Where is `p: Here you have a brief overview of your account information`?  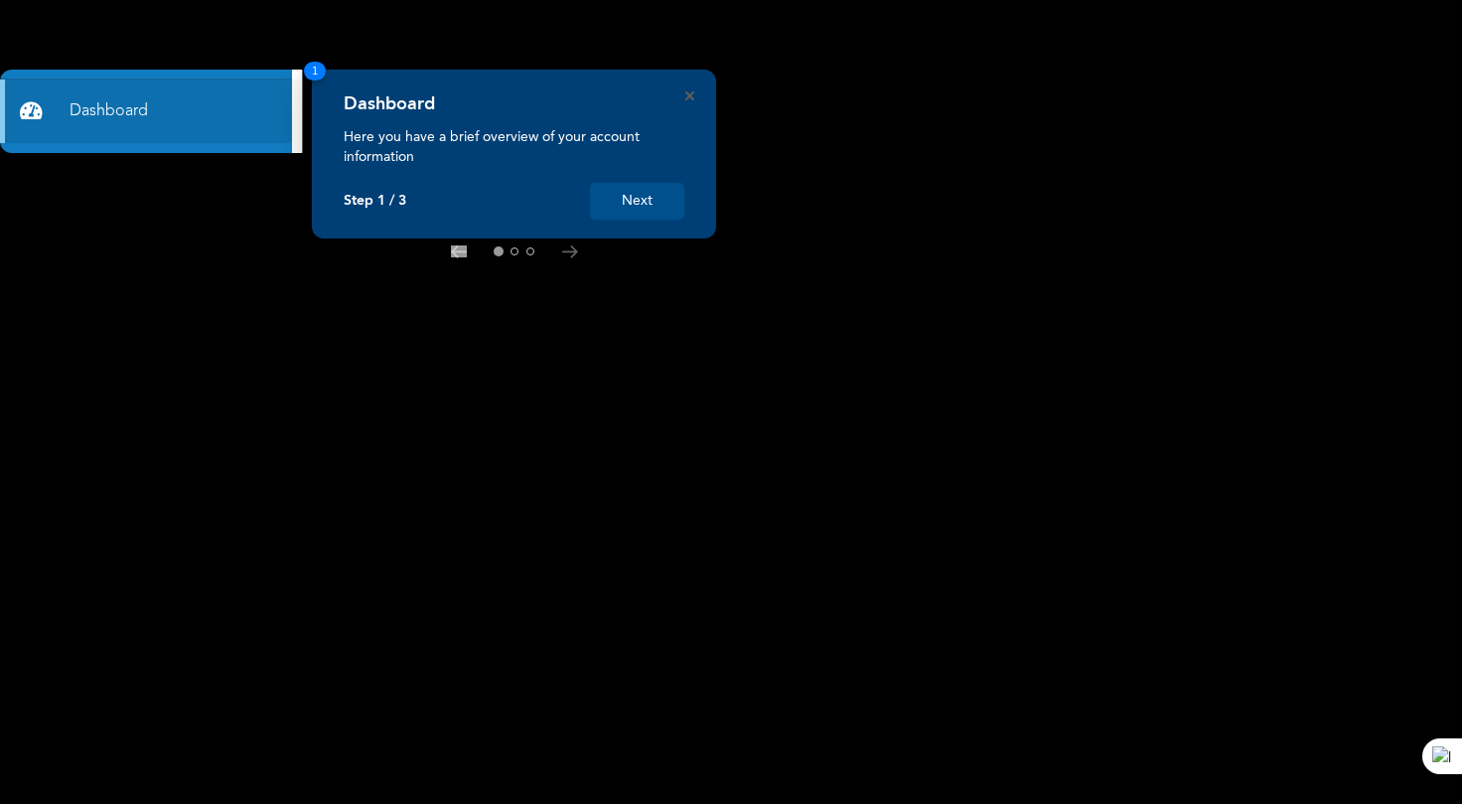 p: Here you have a brief overview of your account information is located at coordinates (514, 147).